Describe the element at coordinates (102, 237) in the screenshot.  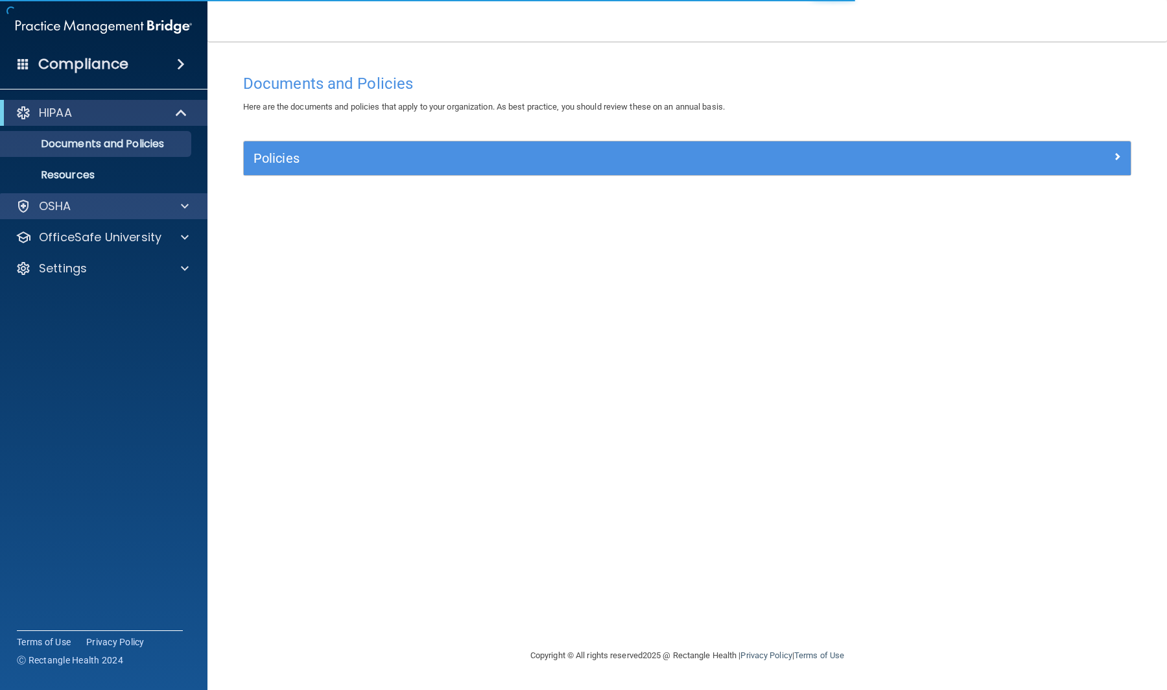
I see `a: OfficeSafe University` at that location.